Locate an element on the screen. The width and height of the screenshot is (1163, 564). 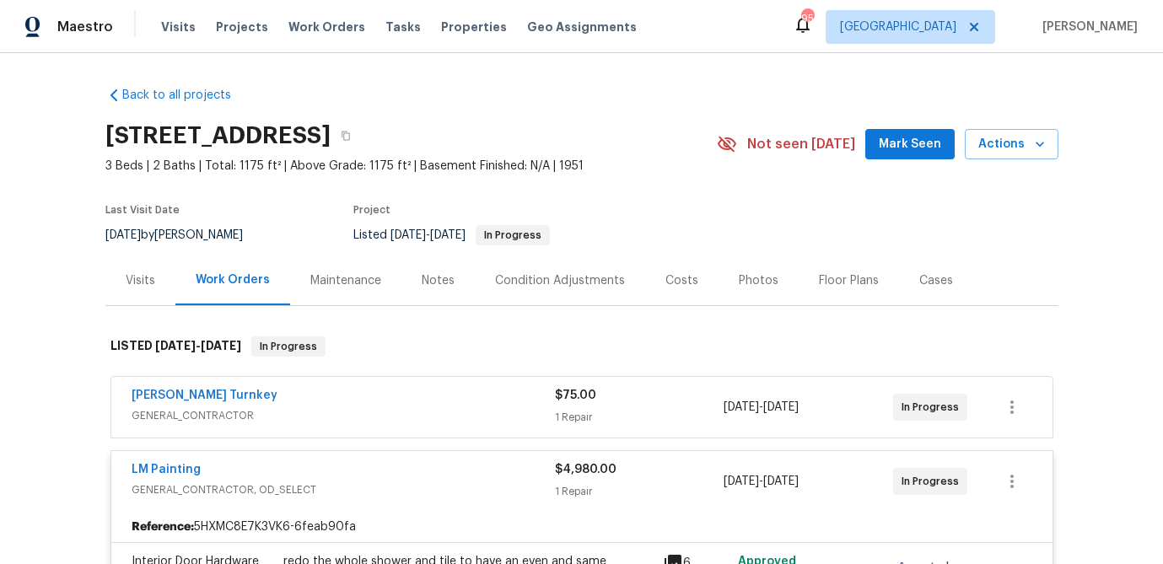
div: Maintenance is located at coordinates (346, 281).